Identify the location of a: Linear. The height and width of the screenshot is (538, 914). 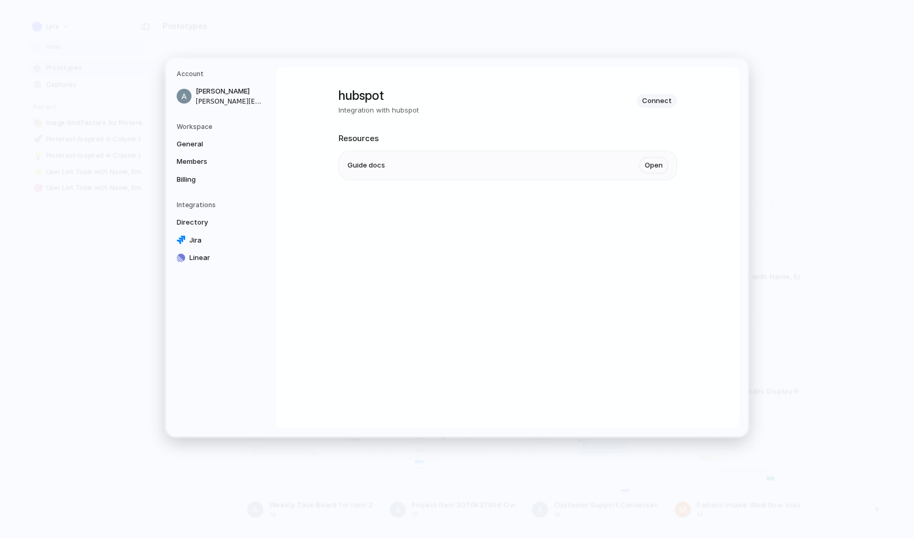
(219, 258).